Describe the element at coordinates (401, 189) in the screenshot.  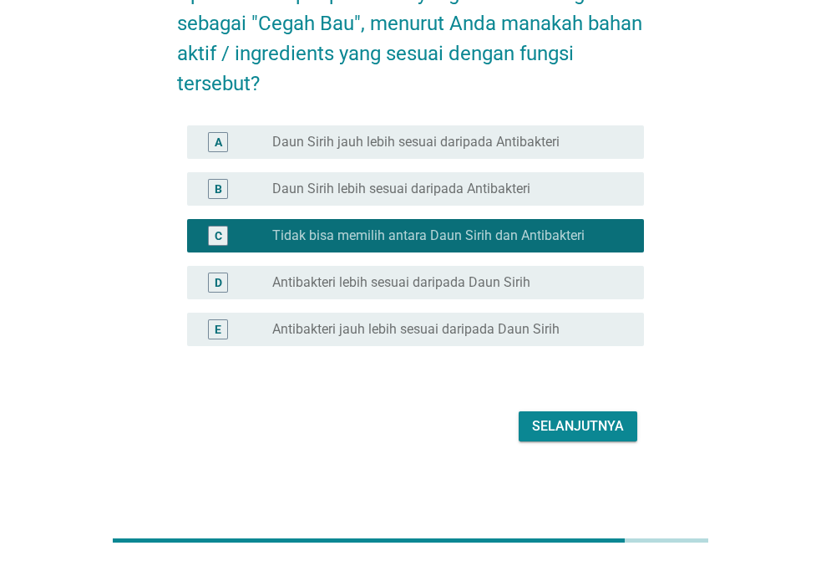
I see `label: Daun Sirih lebih sesuai daripada Antibakteri` at that location.